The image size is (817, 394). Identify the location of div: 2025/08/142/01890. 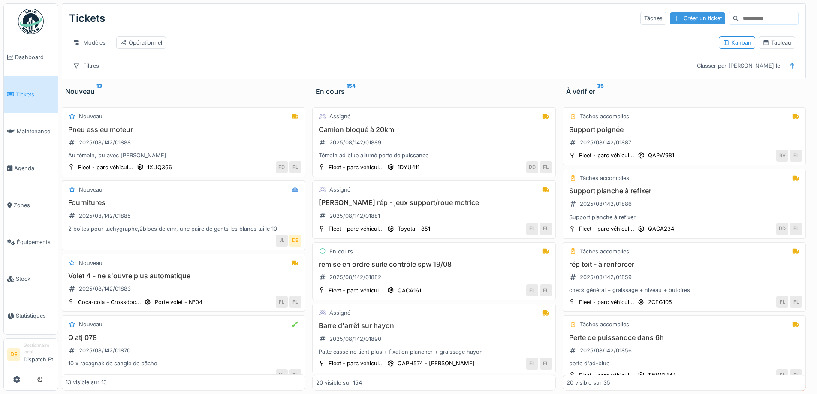
(355, 339).